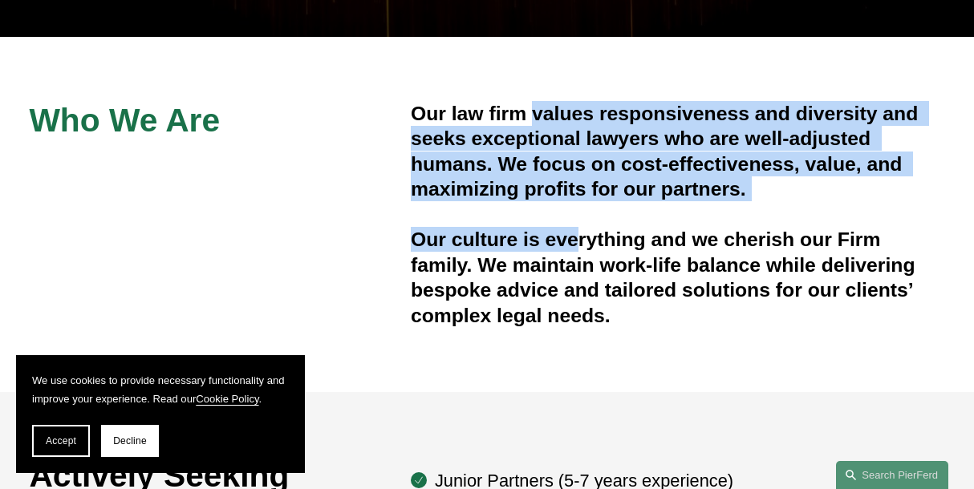 Image resolution: width=974 pixels, height=489 pixels. I want to click on h4: Our law firm values responsiveness and diversity and seeks exceptional lawyers who are well-adjus..., so click(678, 152).